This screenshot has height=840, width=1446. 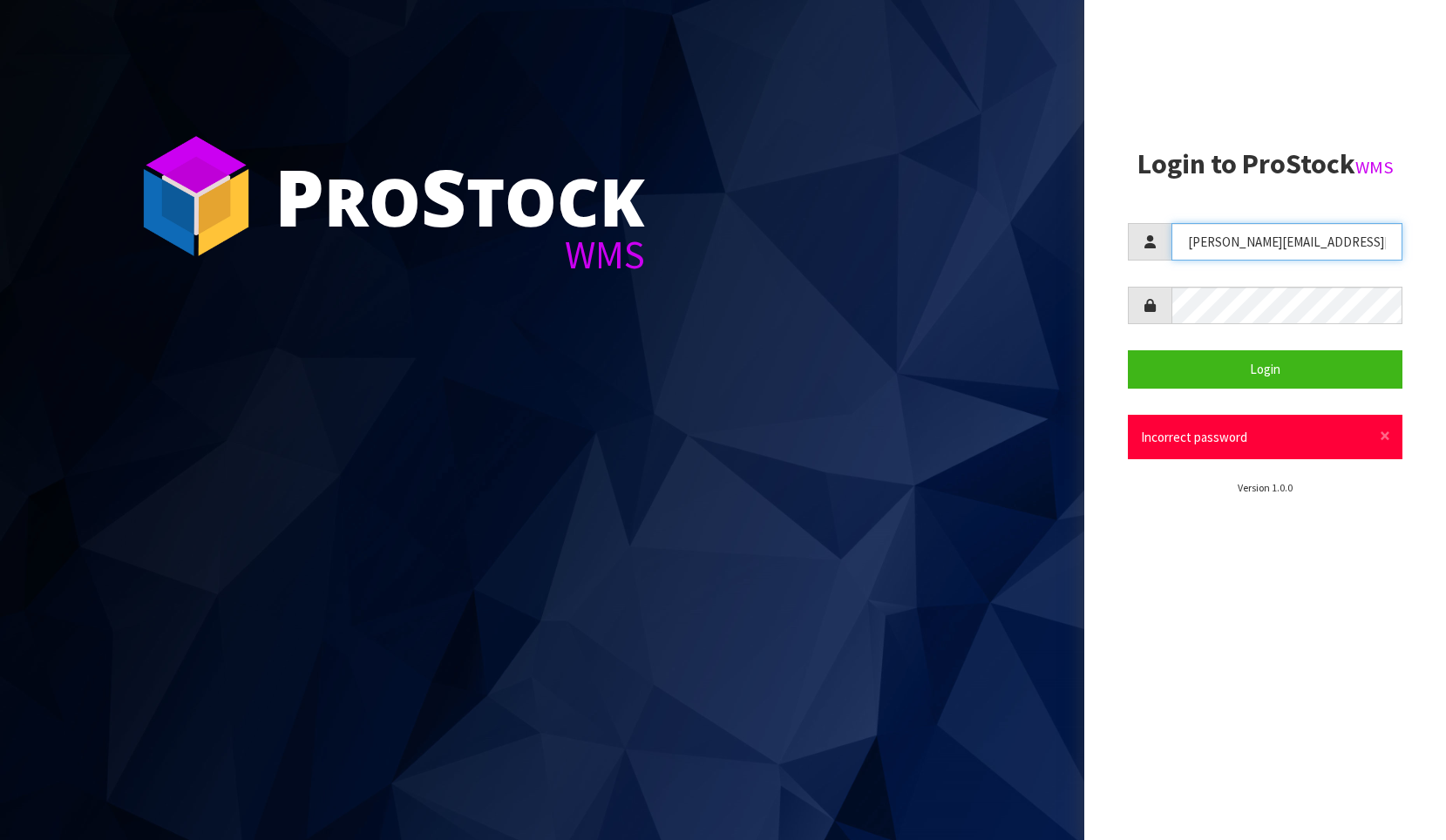 What do you see at coordinates (1374, 167) in the screenshot?
I see `small: WMS` at bounding box center [1374, 167].